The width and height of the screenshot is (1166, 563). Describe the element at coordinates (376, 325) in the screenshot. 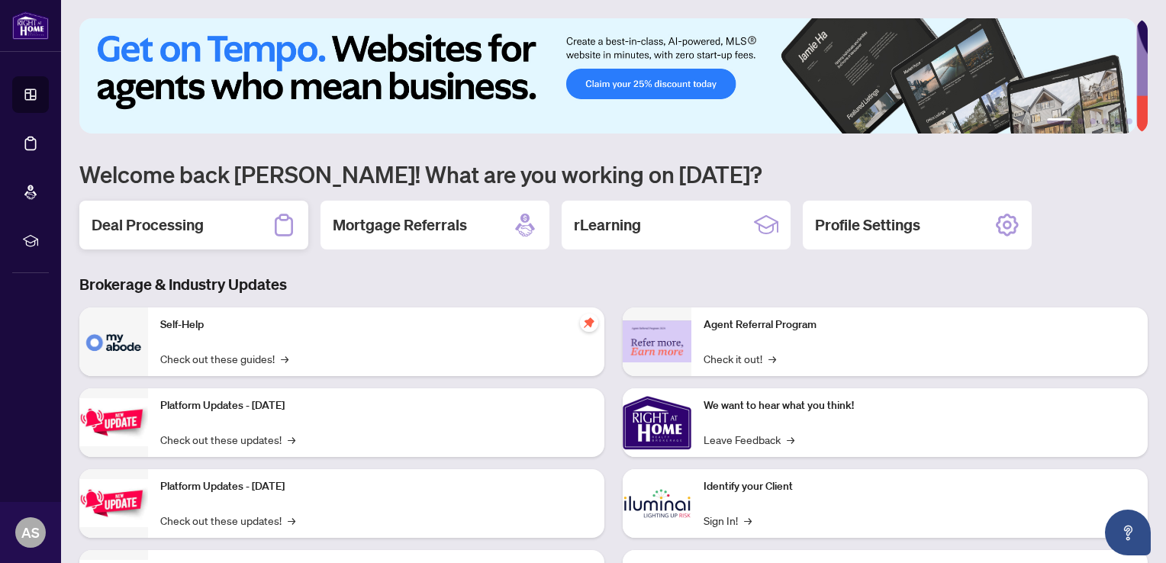

I see `p: Self-Help` at that location.